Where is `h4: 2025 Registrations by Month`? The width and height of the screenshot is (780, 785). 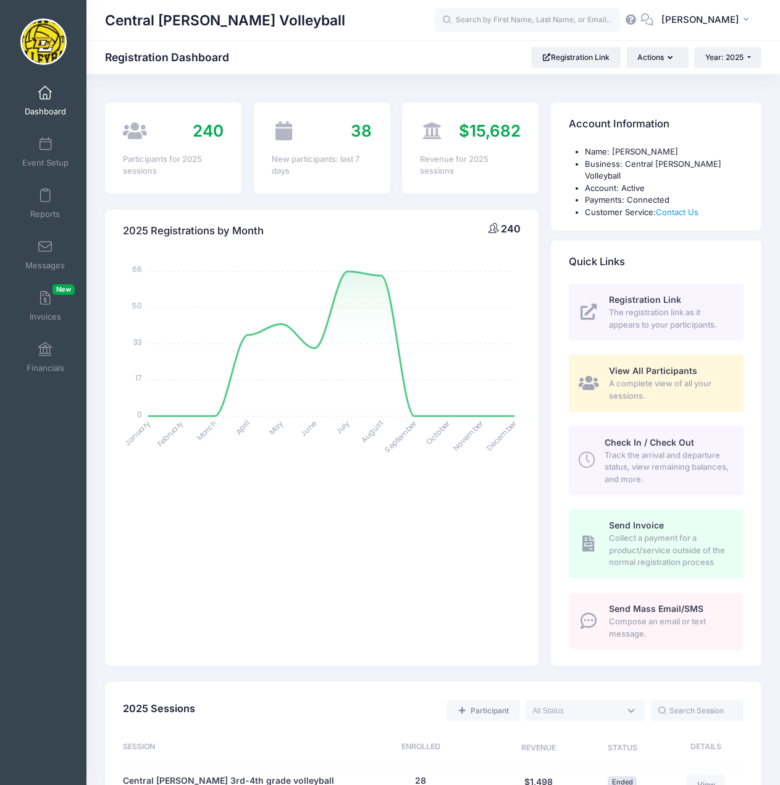 h4: 2025 Registrations by Month is located at coordinates (193, 230).